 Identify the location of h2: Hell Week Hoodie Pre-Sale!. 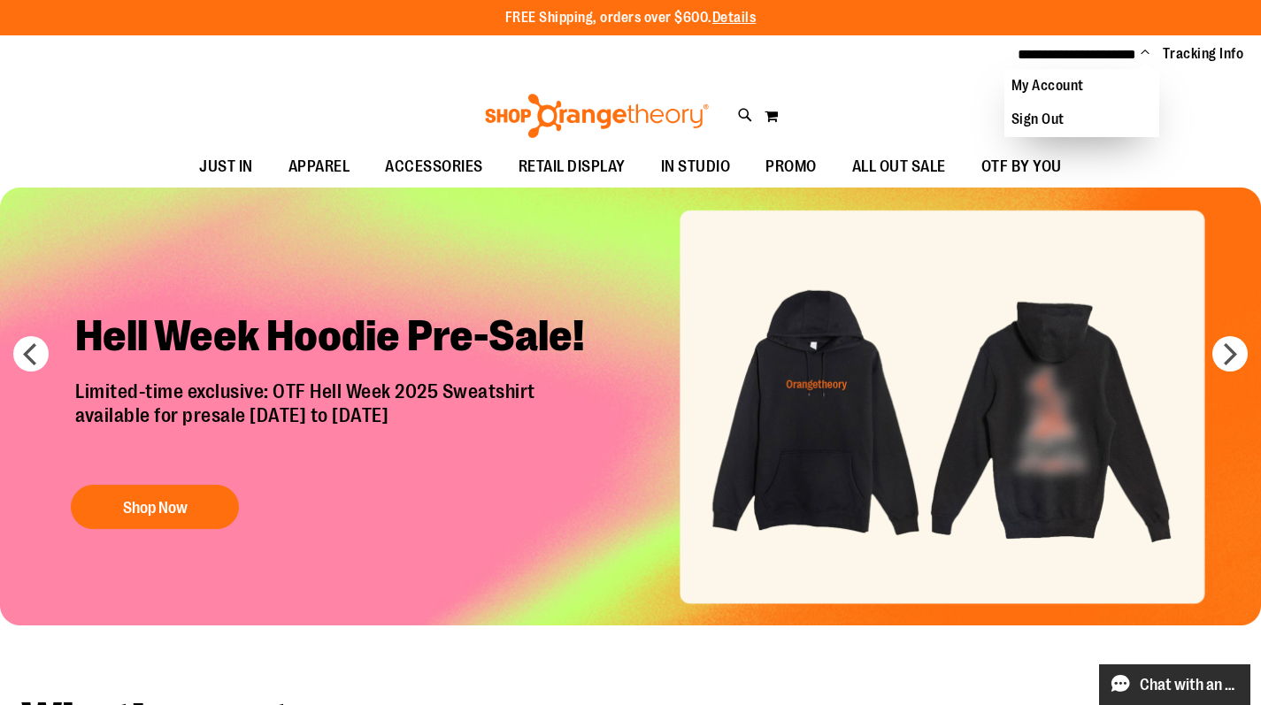
(338, 338).